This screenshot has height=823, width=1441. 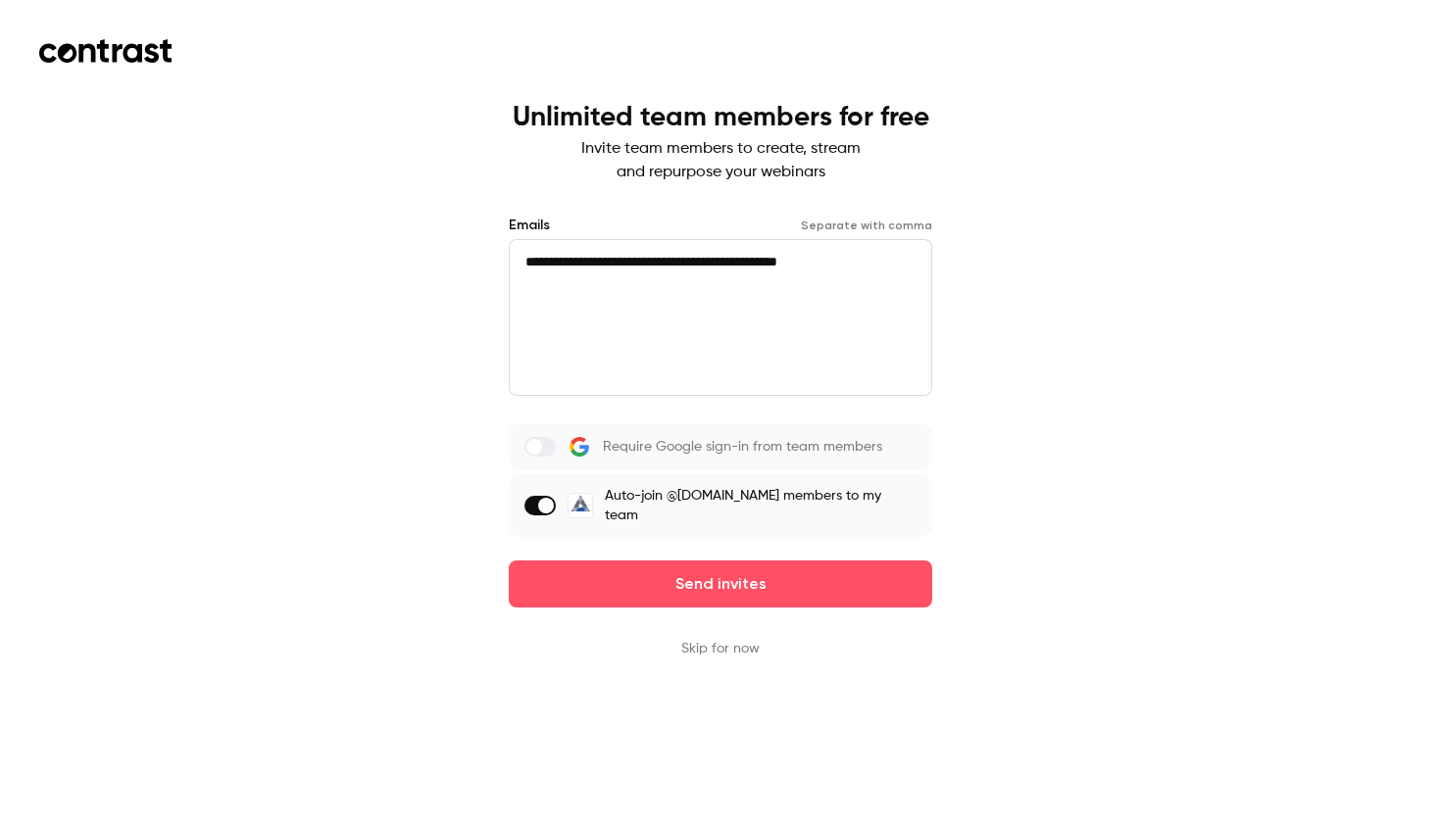 What do you see at coordinates (866, 225) in the screenshot?
I see `p: Separate with comma` at bounding box center [866, 225].